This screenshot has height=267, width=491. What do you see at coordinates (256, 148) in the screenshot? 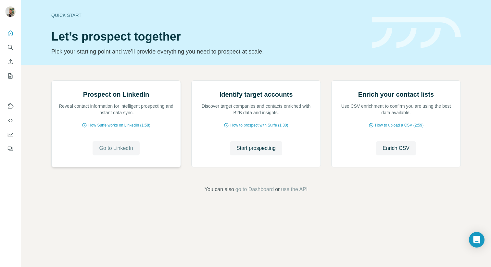
I see `button: Start prospecting` at bounding box center [256, 148].